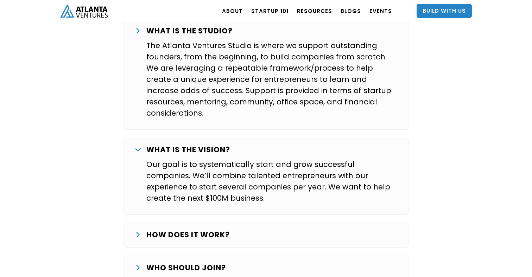 Image resolution: width=532 pixels, height=277 pixels. I want to click on strong: HOW DOES IT WORK?, so click(188, 235).